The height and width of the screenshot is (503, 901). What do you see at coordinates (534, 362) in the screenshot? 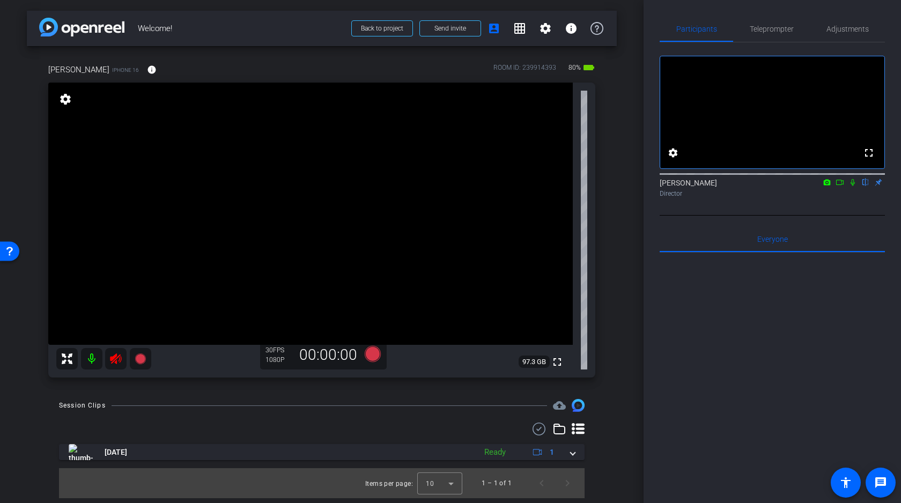
I see `span: 97.3 GB` at bounding box center [534, 362].